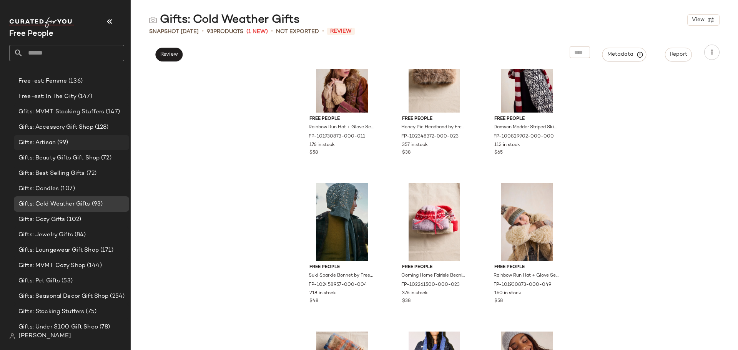  What do you see at coordinates (38, 189) in the screenshot?
I see `span: Gifts: Candles` at bounding box center [38, 189].